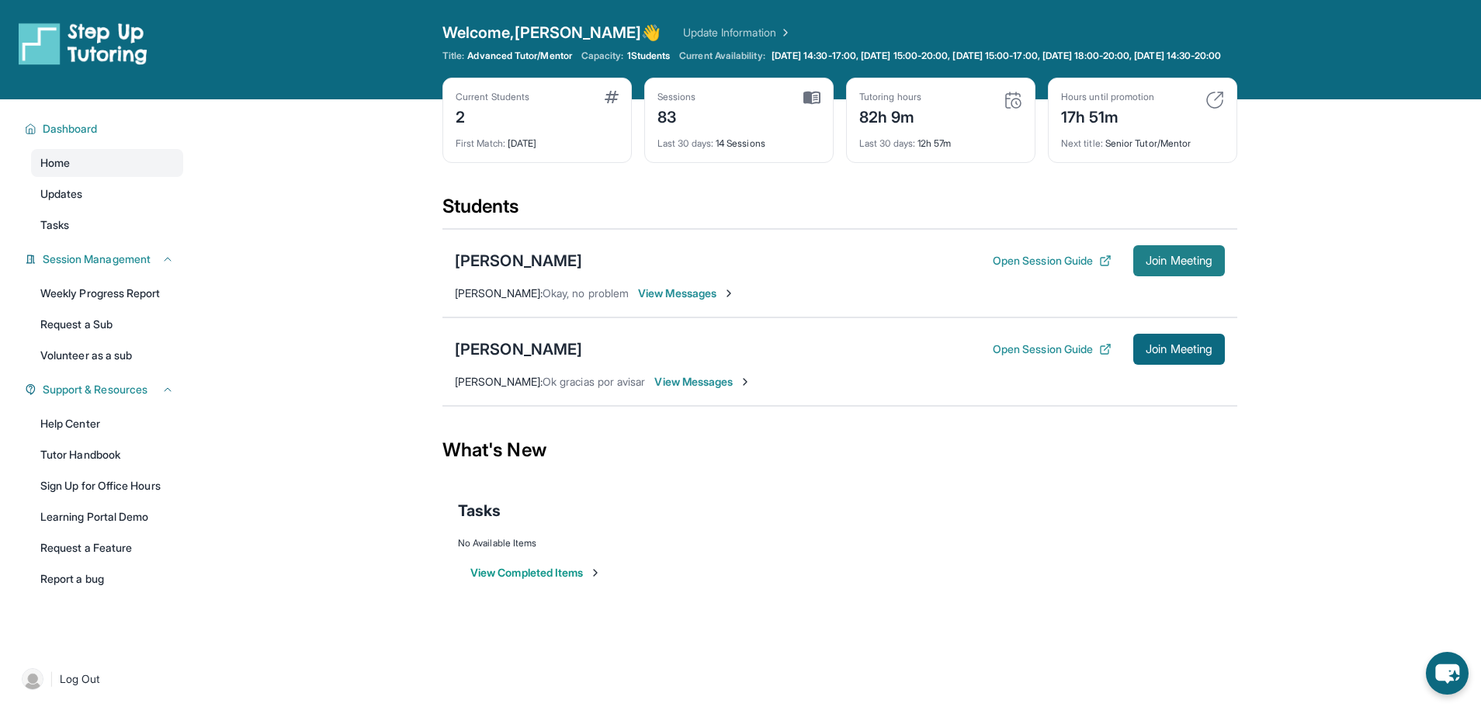 This screenshot has width=1481, height=707. What do you see at coordinates (1108, 97) in the screenshot?
I see `div: Hours until promotion` at bounding box center [1108, 97].